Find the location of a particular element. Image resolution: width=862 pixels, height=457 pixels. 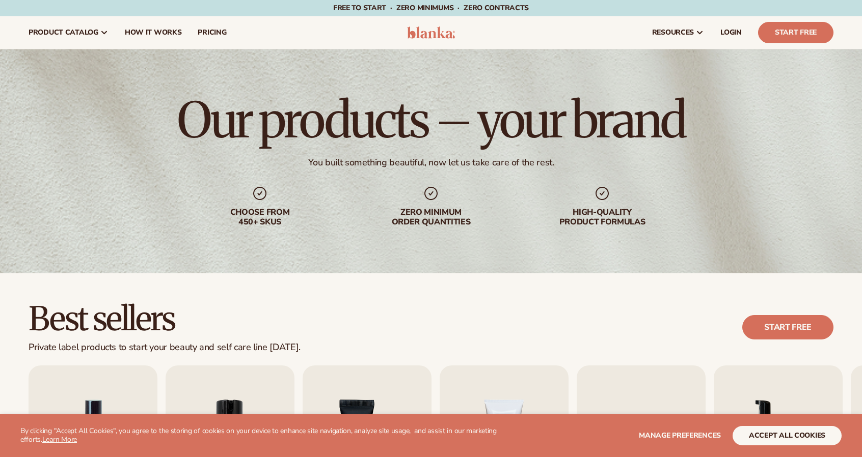

span: LOGIN is located at coordinates (731, 33).